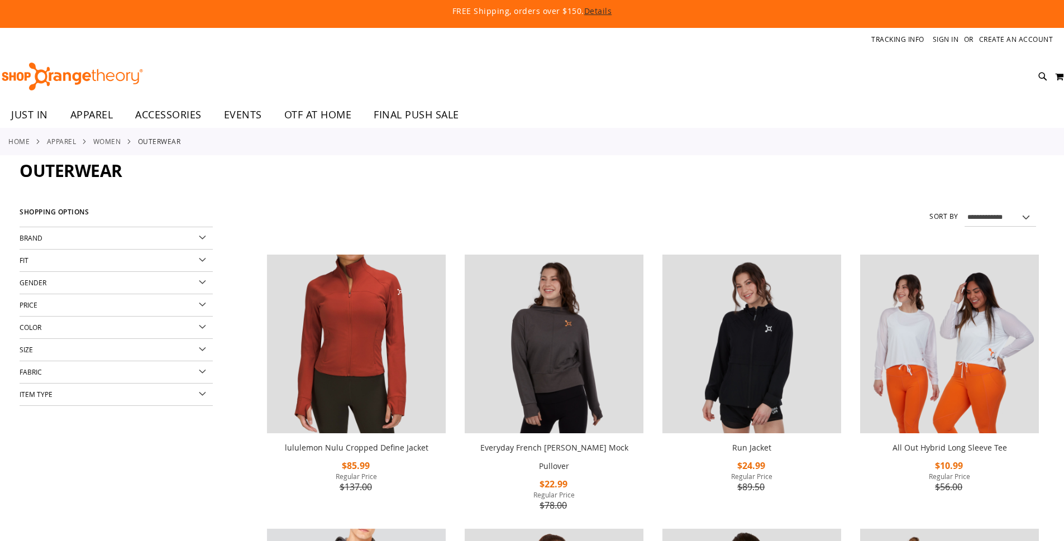 This screenshot has width=1064, height=541. I want to click on span: Brand, so click(31, 238).